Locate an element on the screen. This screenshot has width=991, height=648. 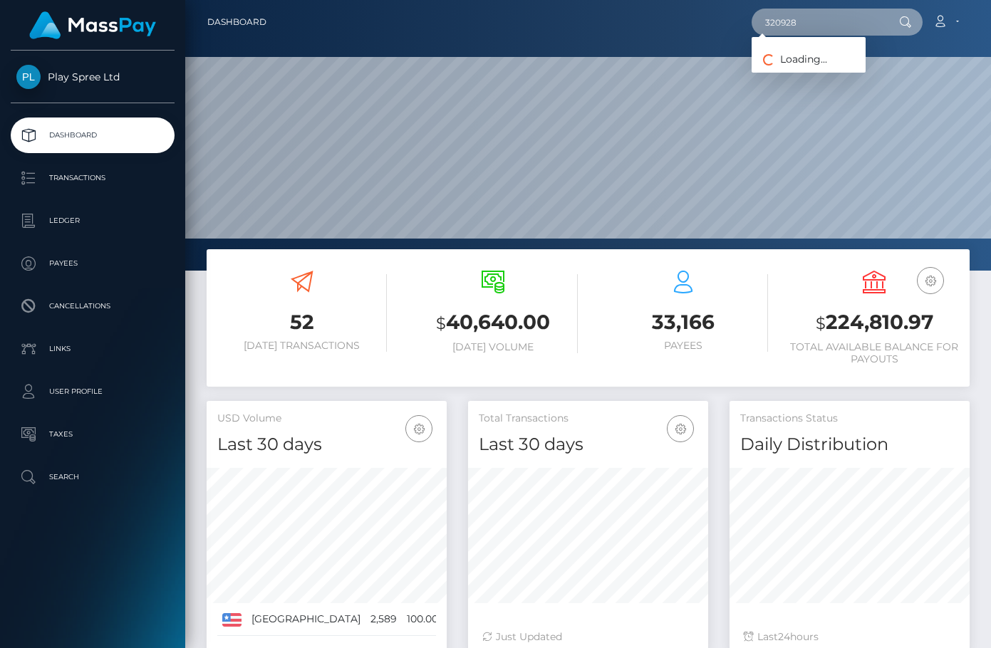
p: Cancellations is located at coordinates (93, 306).